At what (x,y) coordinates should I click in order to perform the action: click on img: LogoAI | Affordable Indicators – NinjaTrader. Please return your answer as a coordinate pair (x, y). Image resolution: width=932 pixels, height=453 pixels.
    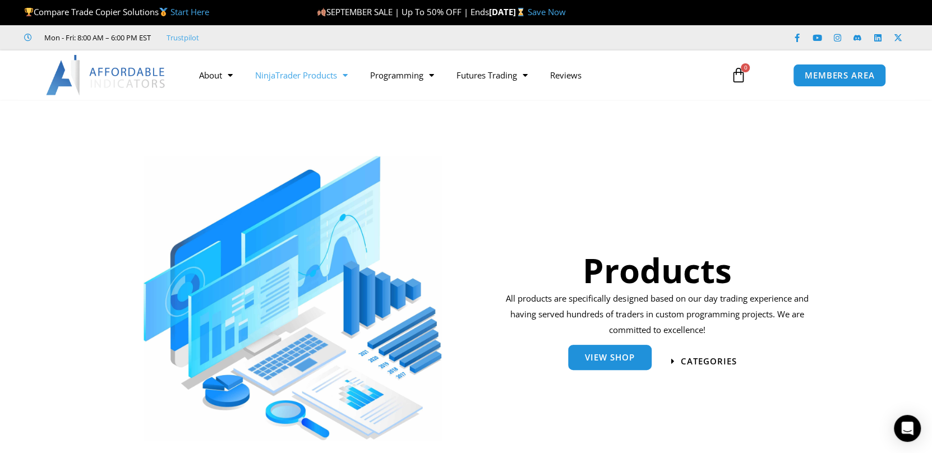
    Looking at the image, I should click on (106, 75).